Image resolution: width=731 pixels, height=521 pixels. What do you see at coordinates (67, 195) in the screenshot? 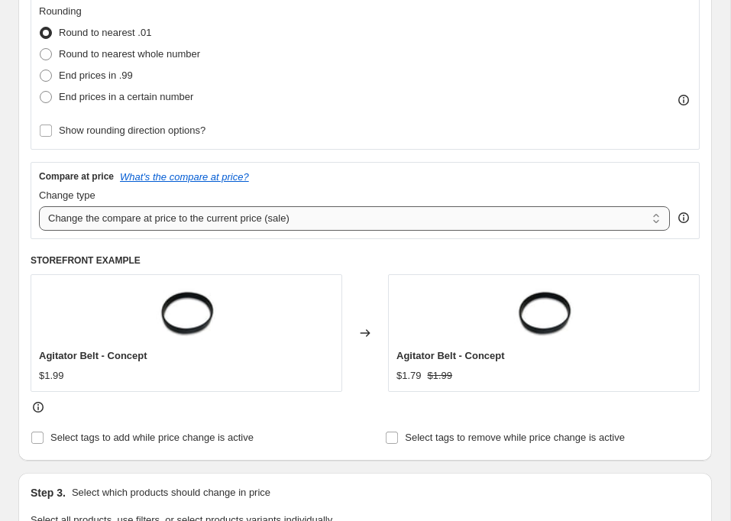
I see `span: Change type` at bounding box center [67, 195].